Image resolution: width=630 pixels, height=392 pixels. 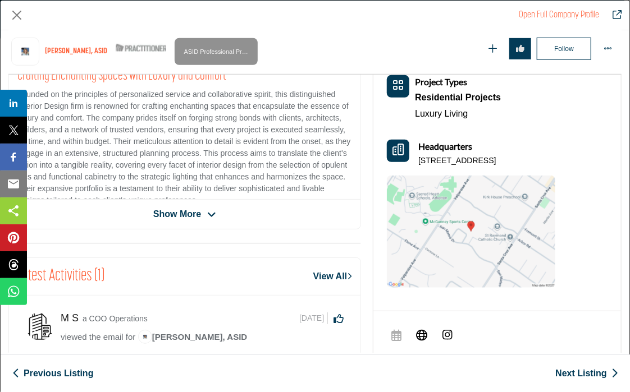 What do you see at coordinates (141, 48) in the screenshot?
I see `img: ASID Qualified Practitioners` at bounding box center [141, 48].